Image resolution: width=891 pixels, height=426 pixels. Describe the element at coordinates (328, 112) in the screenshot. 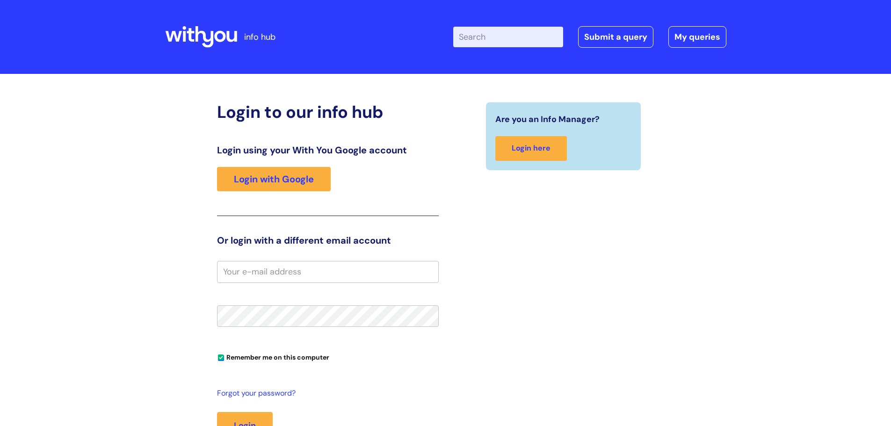

I see `h2: Login to our info hub` at that location.